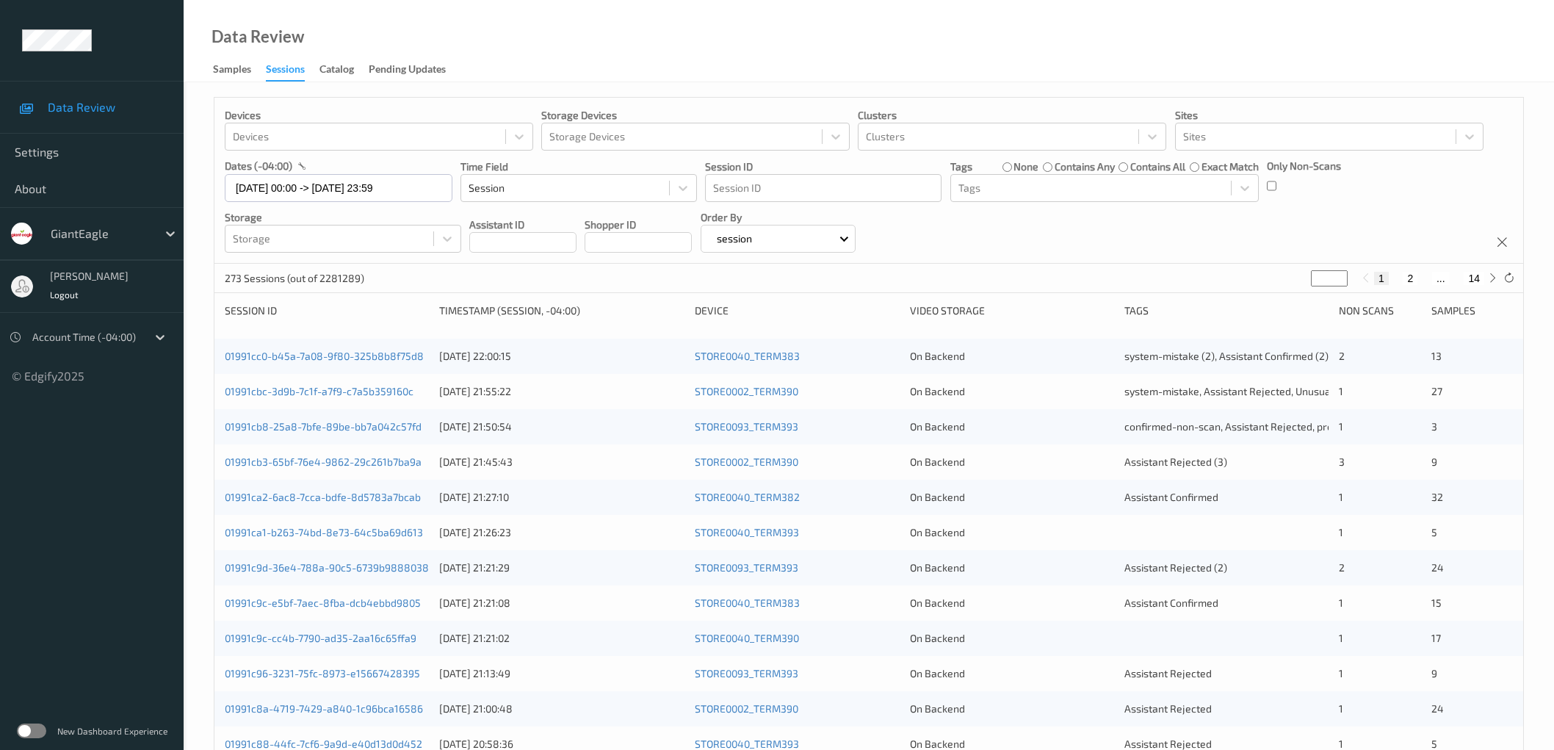  I want to click on span: 17, so click(1436, 638).